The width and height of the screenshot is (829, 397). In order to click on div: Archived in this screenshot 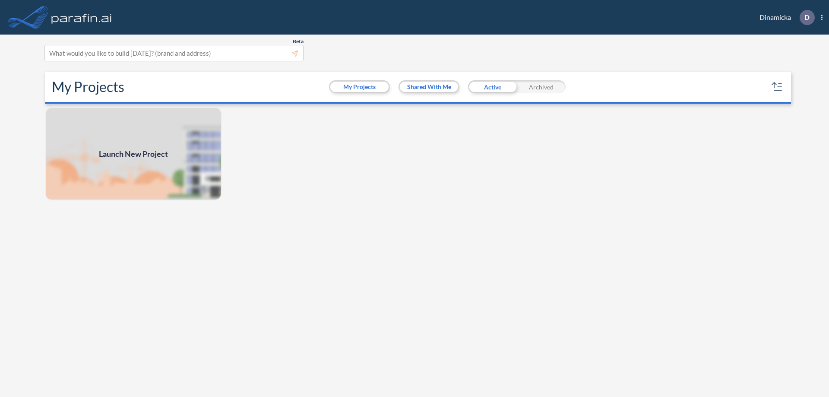, I will do `click(541, 87)`.